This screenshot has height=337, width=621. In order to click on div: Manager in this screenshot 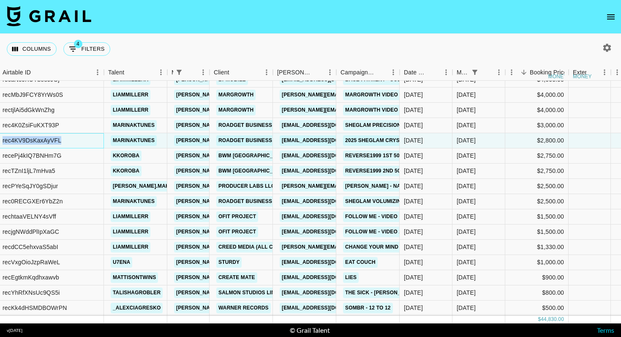, I will do `click(172, 72)`.